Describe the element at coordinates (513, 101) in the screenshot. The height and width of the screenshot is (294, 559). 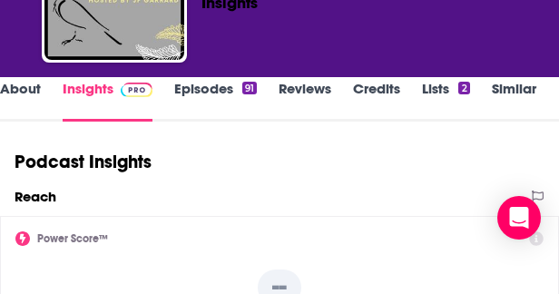
I see `a: Similar` at that location.